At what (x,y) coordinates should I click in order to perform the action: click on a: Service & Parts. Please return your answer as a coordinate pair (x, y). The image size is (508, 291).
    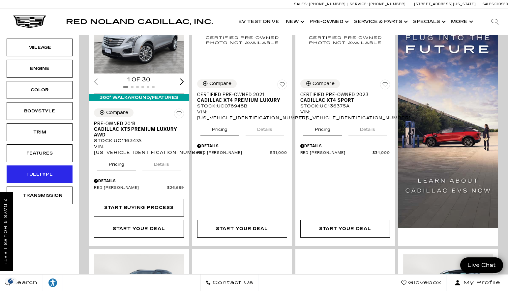
    Looking at the image, I should click on (380, 22).